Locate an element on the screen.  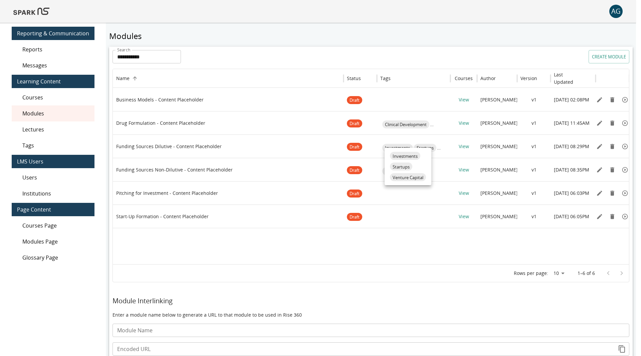
div: AG is located at coordinates (616, 11).